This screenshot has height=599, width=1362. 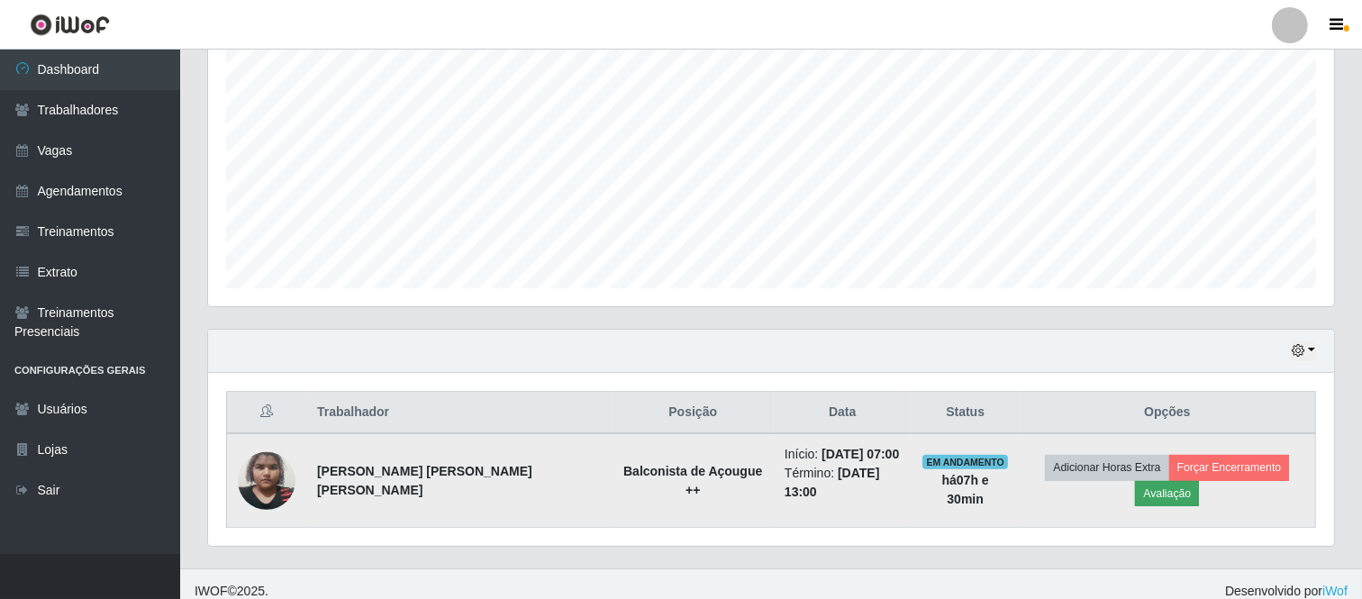 I want to click on strong: há 07 h e 30 min, so click(x=965, y=489).